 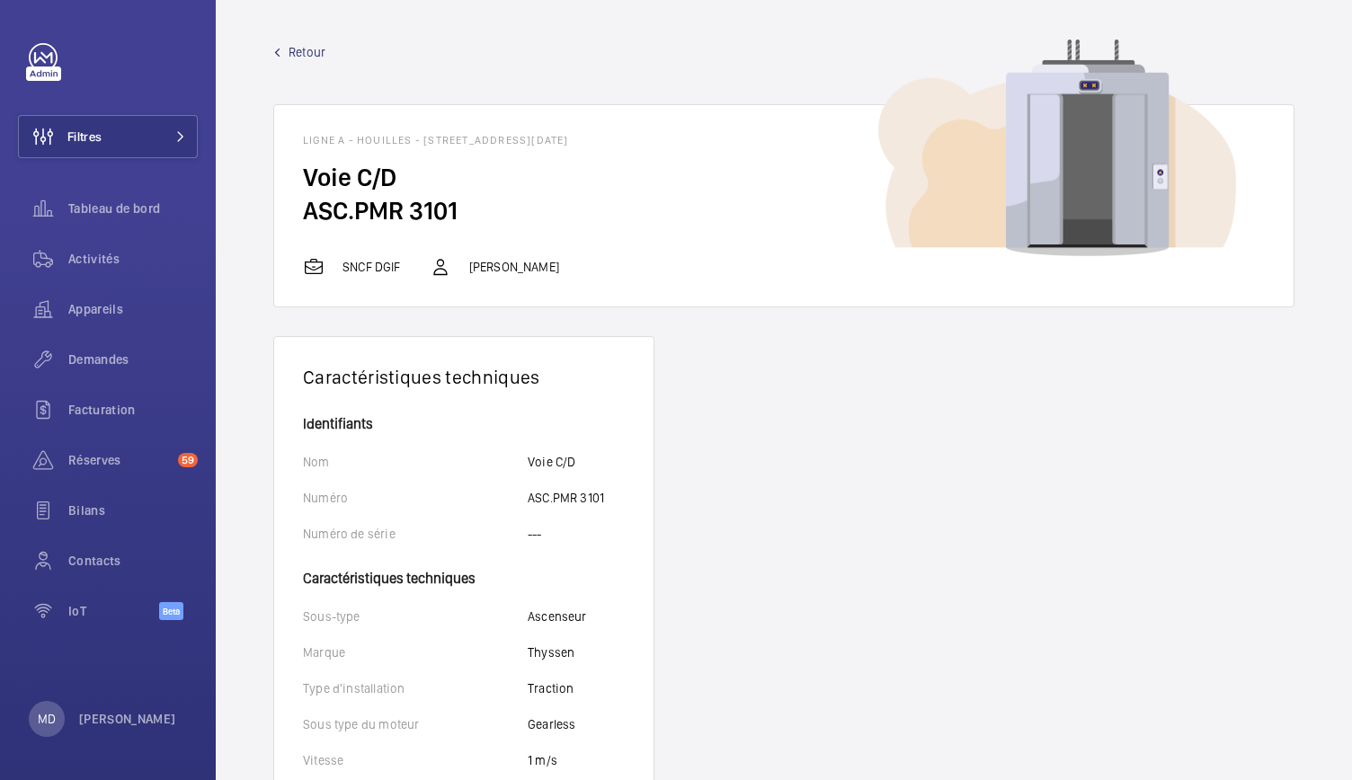 What do you see at coordinates (415, 724) in the screenshot?
I see `p: Sous type du moteur` at bounding box center [415, 724].